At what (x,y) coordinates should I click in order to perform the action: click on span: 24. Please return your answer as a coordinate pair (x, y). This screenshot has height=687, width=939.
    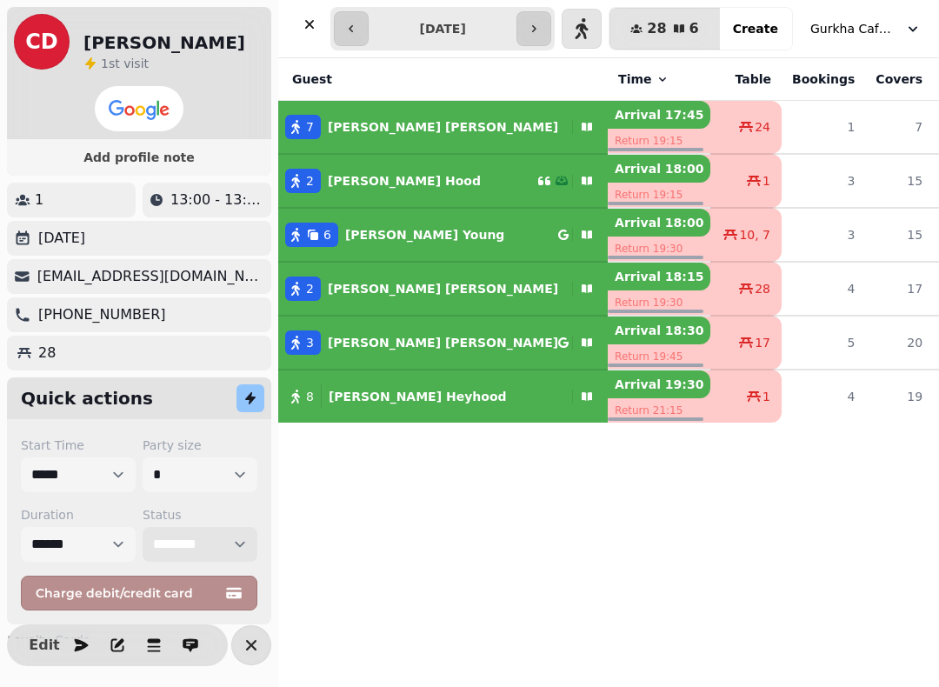
    Looking at the image, I should click on (762, 127).